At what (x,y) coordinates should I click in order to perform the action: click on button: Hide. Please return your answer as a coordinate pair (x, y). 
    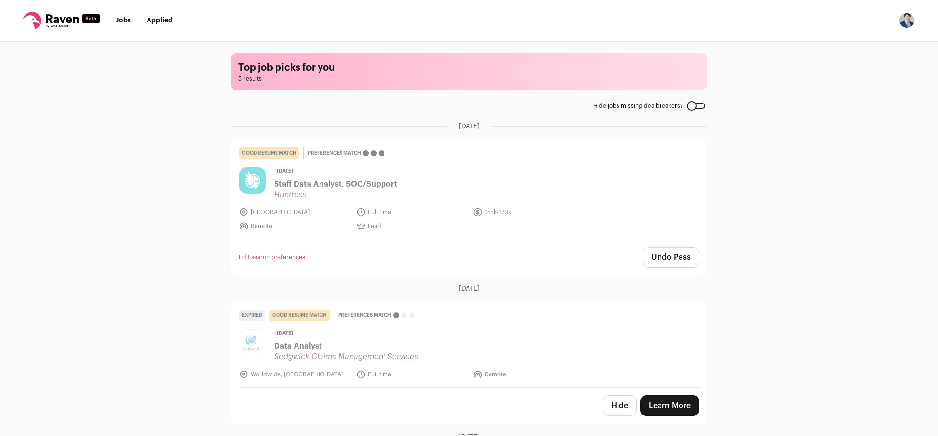
    Looking at the image, I should click on (620, 406).